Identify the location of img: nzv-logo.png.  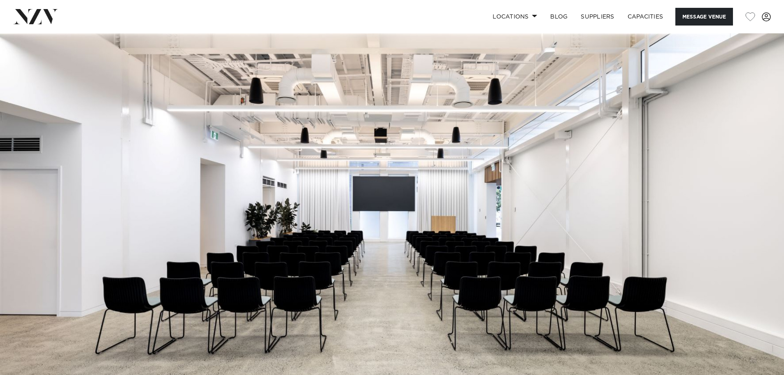
(35, 16).